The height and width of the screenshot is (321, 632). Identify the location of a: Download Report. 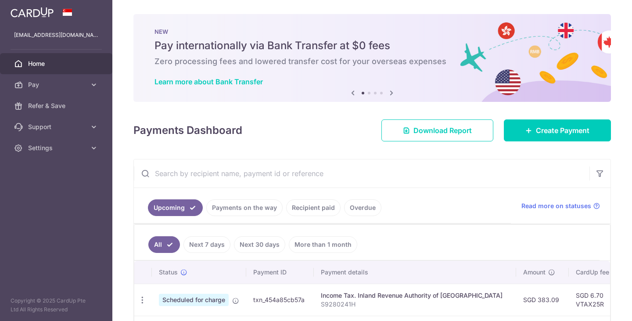
(437, 130).